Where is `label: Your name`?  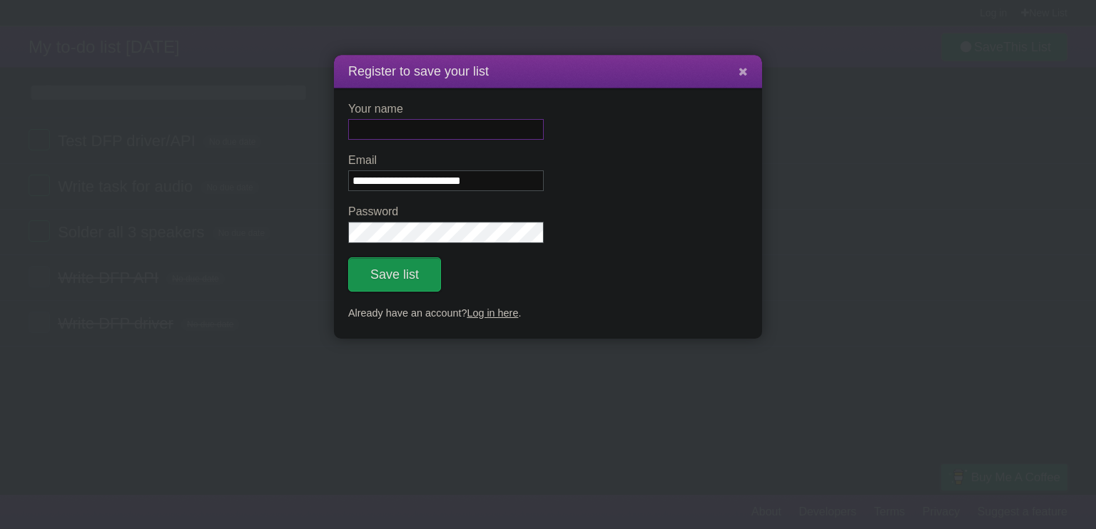
label: Your name is located at coordinates (446, 109).